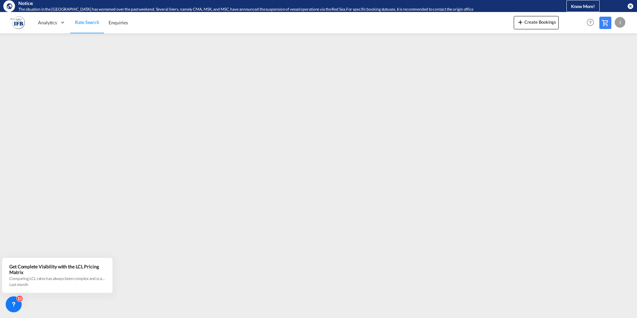 The image size is (637, 318). Describe the element at coordinates (590, 22) in the screenshot. I see `span: Help` at that location.